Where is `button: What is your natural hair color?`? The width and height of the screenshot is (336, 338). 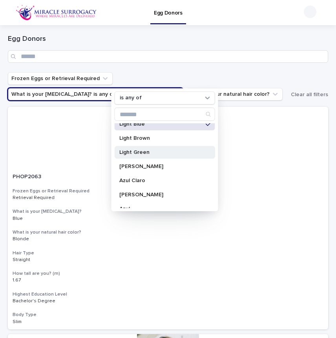 button: What is your natural hair color? is located at coordinates (234, 94).